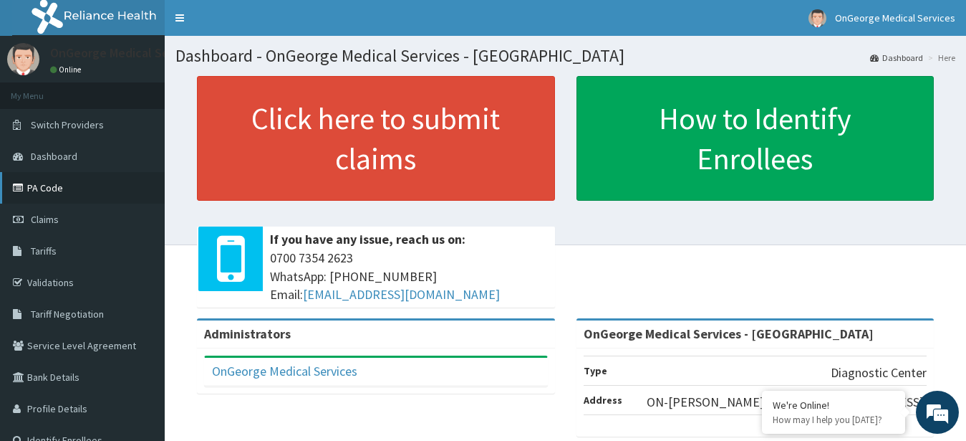 This screenshot has width=966, height=441. Describe the element at coordinates (44, 219) in the screenshot. I see `span: Claims` at that location.